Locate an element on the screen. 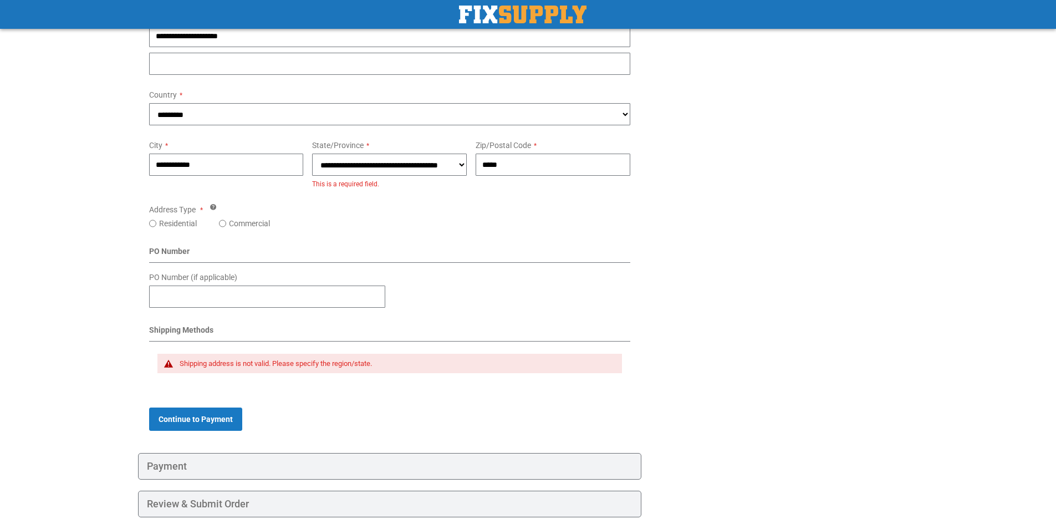  div: Shipping address is not valid. Please specify the region/state. is located at coordinates (395, 364).